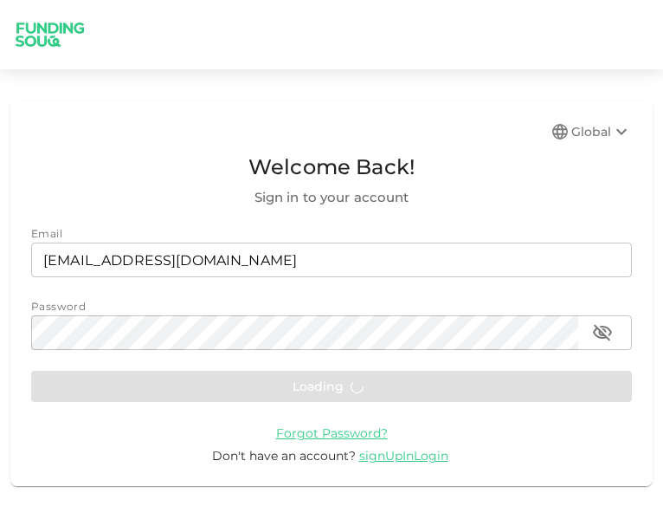 This screenshot has width=663, height=506. Describe the element at coordinates (404, 455) in the screenshot. I see `span: signUpInLogin` at that location.